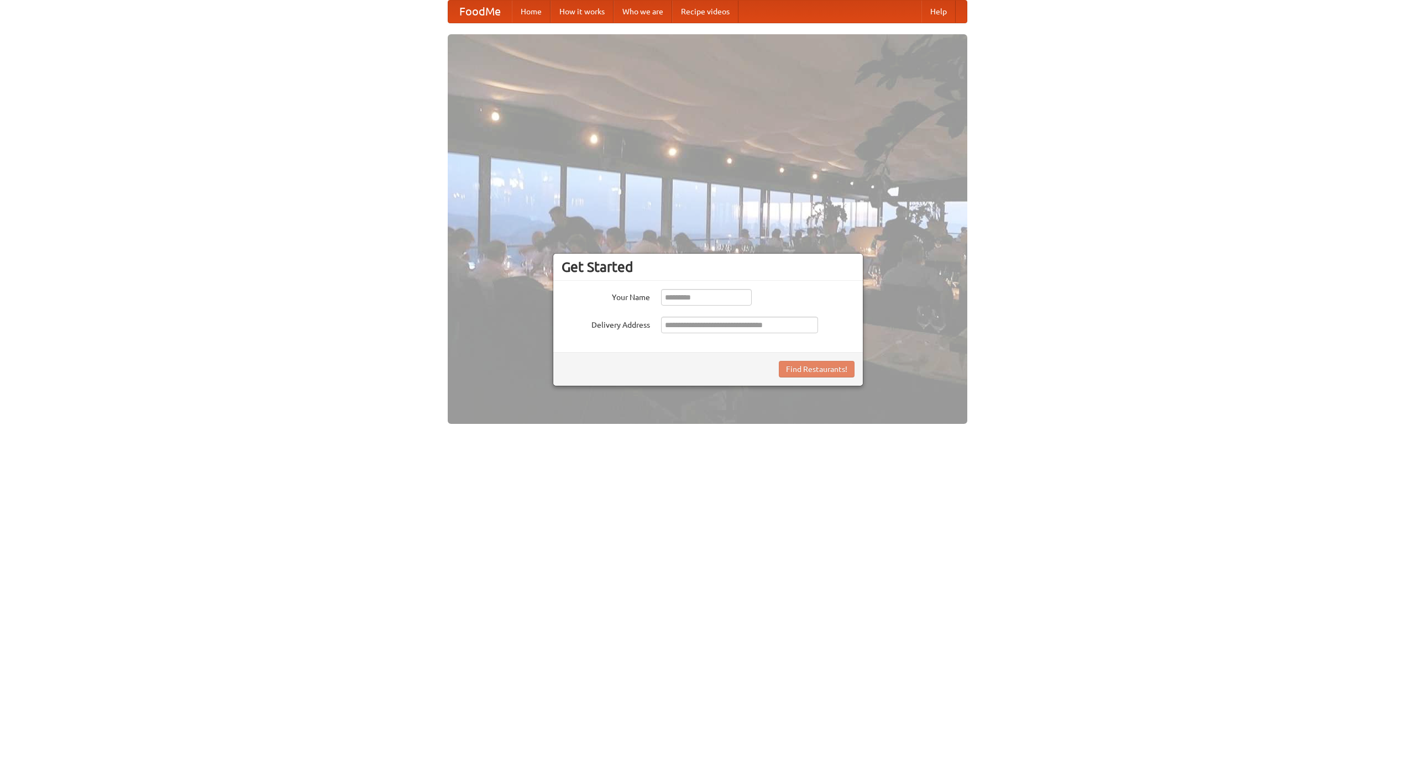 This screenshot has height=782, width=1415. What do you see at coordinates (480, 12) in the screenshot?
I see `a: FoodMe` at bounding box center [480, 12].